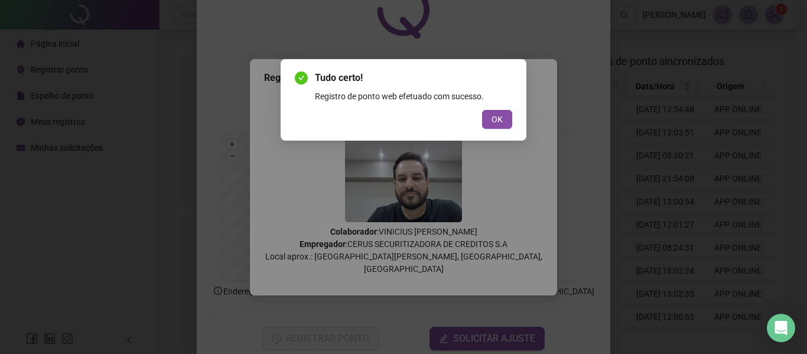  What do you see at coordinates (414, 78) in the screenshot?
I see `span: Tudo certo!` at bounding box center [414, 78].